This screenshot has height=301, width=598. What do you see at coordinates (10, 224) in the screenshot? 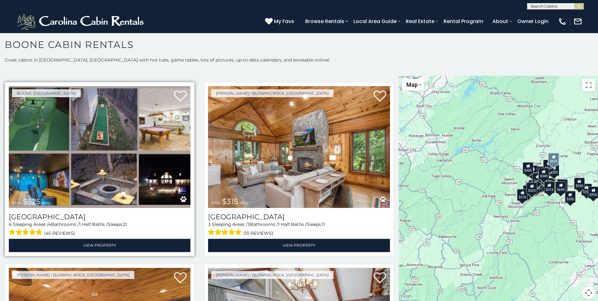
I see `span: 6` at bounding box center [10, 224].